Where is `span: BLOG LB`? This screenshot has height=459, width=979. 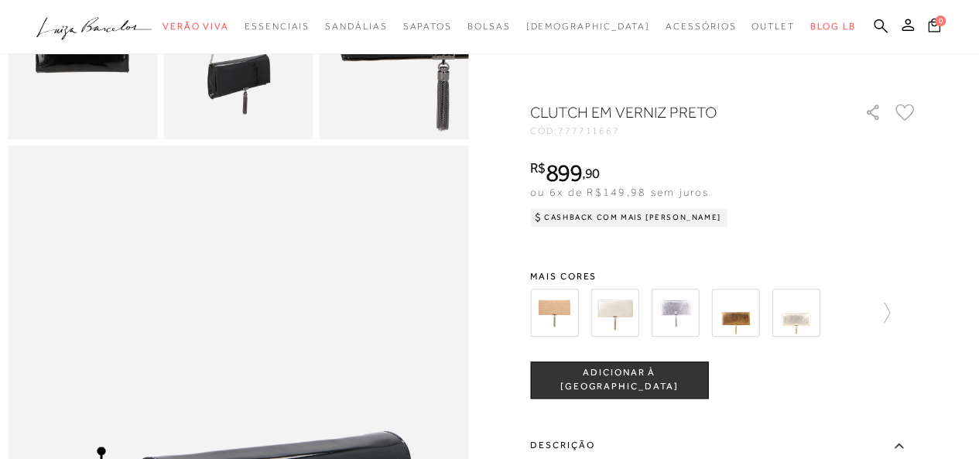 span: BLOG LB is located at coordinates (833, 26).